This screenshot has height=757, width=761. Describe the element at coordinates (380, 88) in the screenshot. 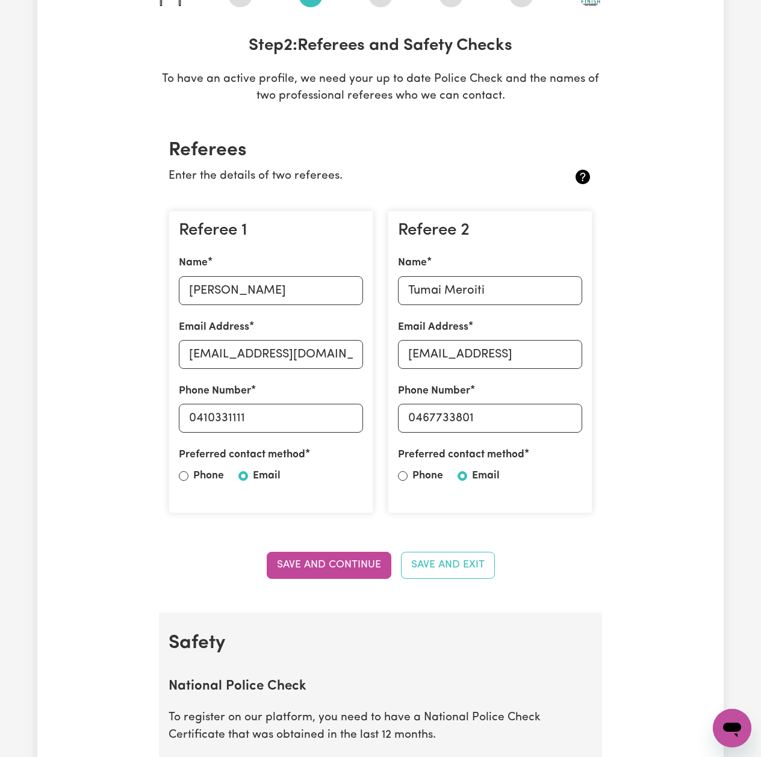

I see `p: To have an active profile, we need your up to date Police Check and the names of two professional...` at that location.